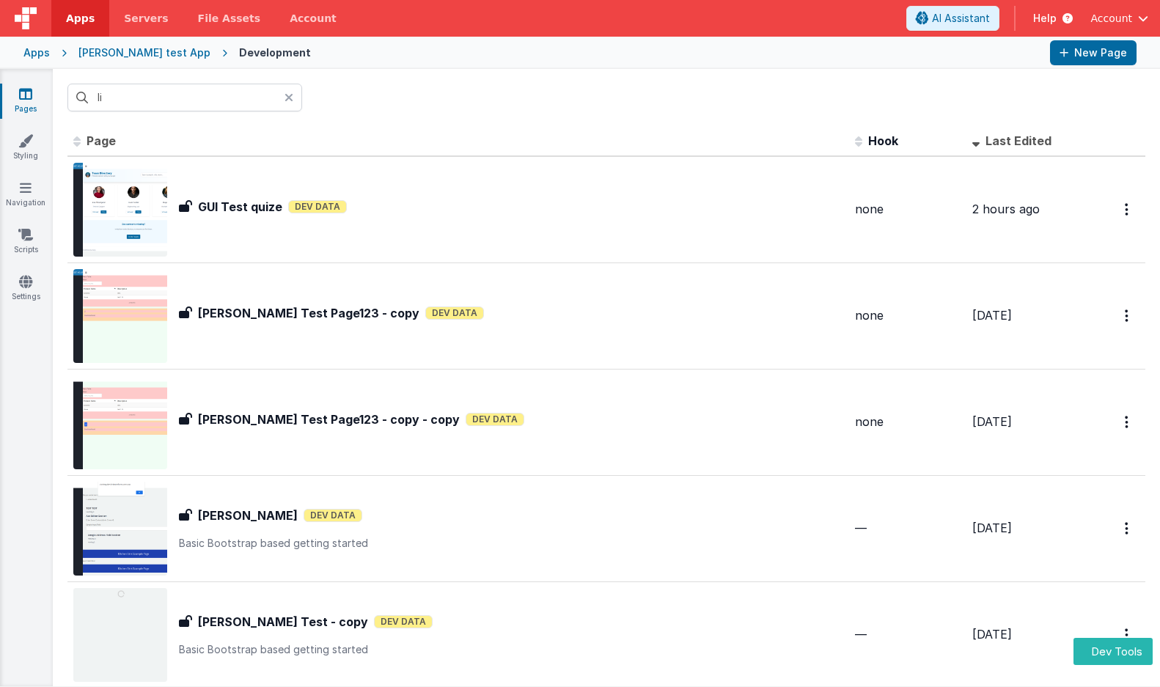  What do you see at coordinates (1113, 651) in the screenshot?
I see `button: Dev Tools` at bounding box center [1113, 651].